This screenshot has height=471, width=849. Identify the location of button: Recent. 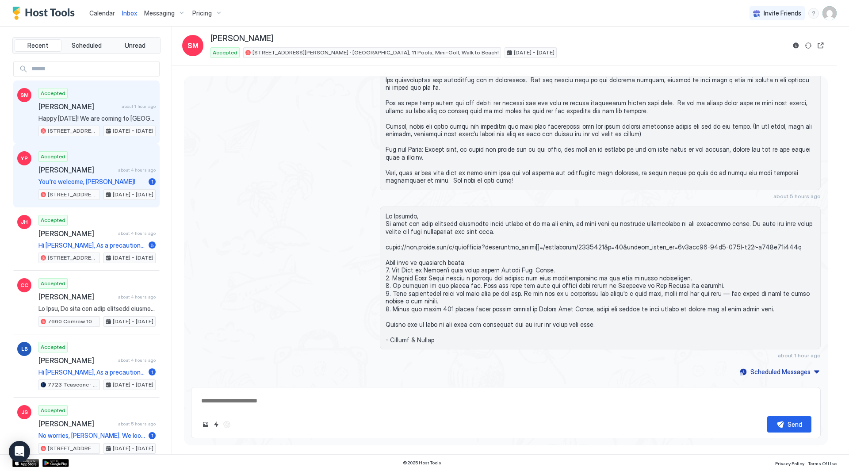
(38, 46).